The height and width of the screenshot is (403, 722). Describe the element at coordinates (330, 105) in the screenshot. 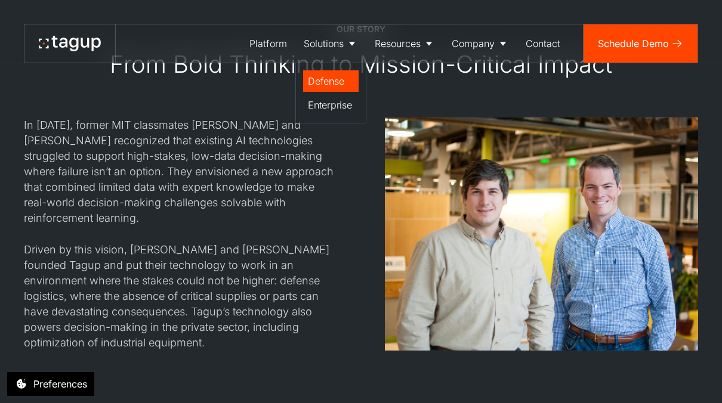

I see `a: Enterprise` at that location.